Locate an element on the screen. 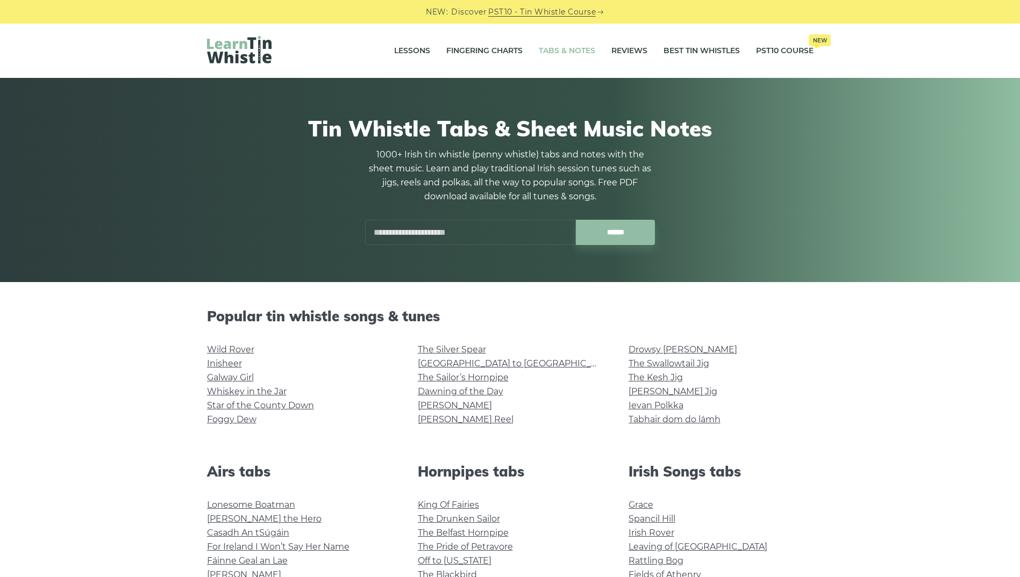  a: Tabhair dom do lámh is located at coordinates (674, 419).